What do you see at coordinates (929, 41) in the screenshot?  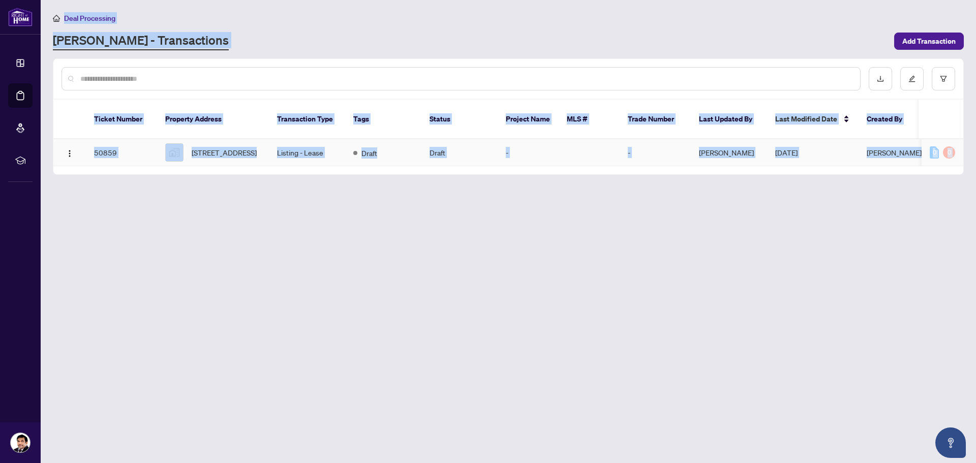 I see `span: Add Transaction` at bounding box center [929, 41].